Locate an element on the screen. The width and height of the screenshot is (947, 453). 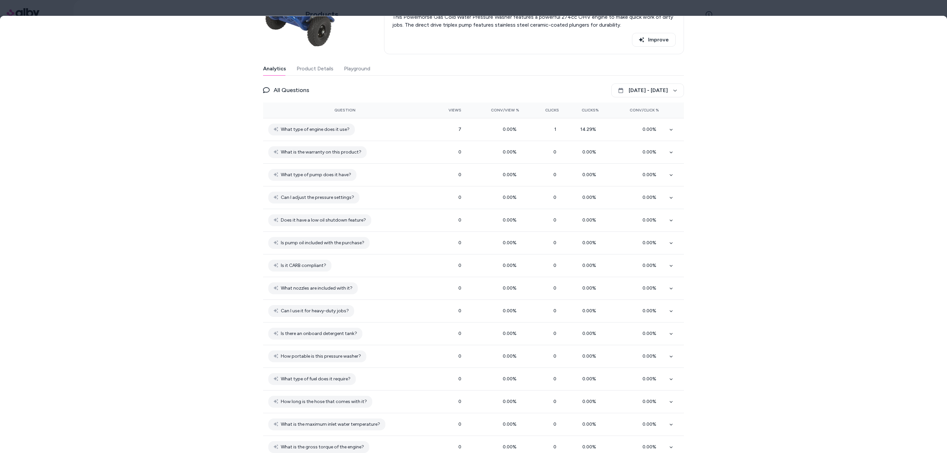
span: 14.29 % is located at coordinates (590, 129).